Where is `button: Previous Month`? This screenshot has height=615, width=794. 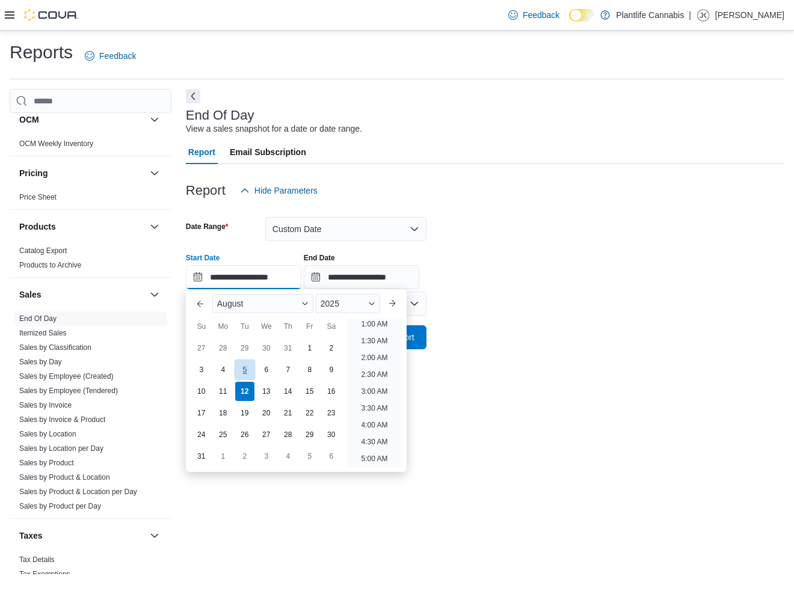
button: Previous Month is located at coordinates (200, 304).